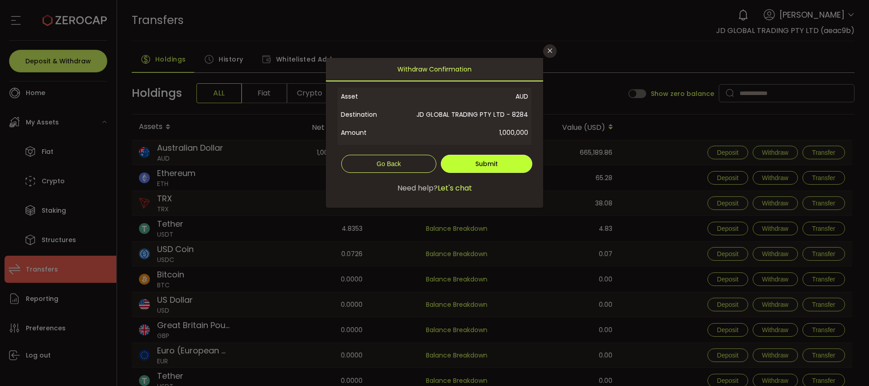 This screenshot has width=869, height=386. I want to click on div: dialog, so click(434, 133).